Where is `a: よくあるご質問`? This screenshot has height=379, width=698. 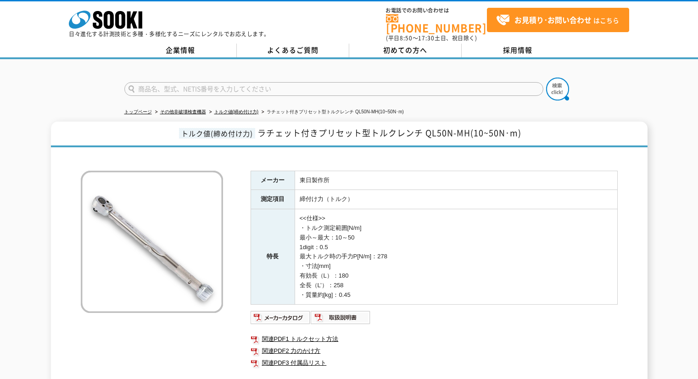
a: よくあるご質問 is located at coordinates (293, 50).